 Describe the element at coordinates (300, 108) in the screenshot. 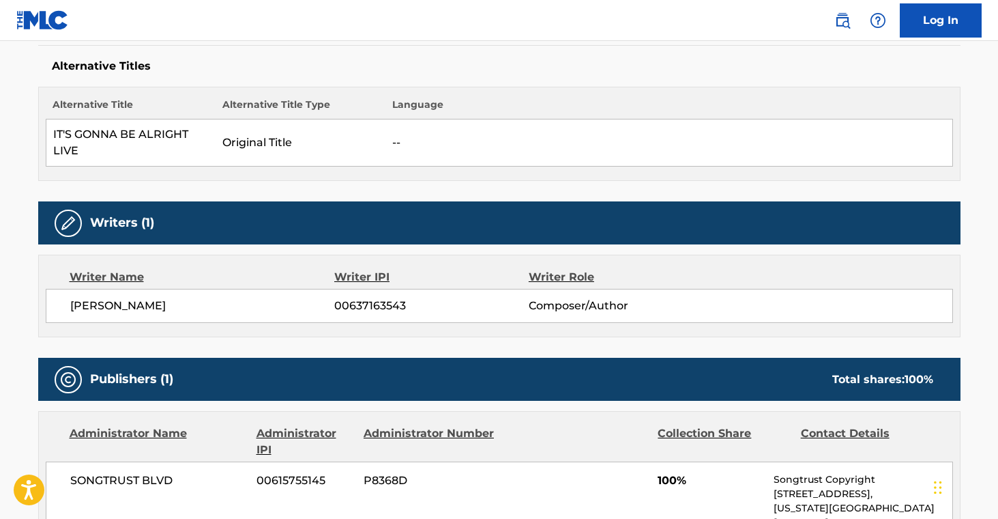

I see `th: Alternative Title Type` at that location.